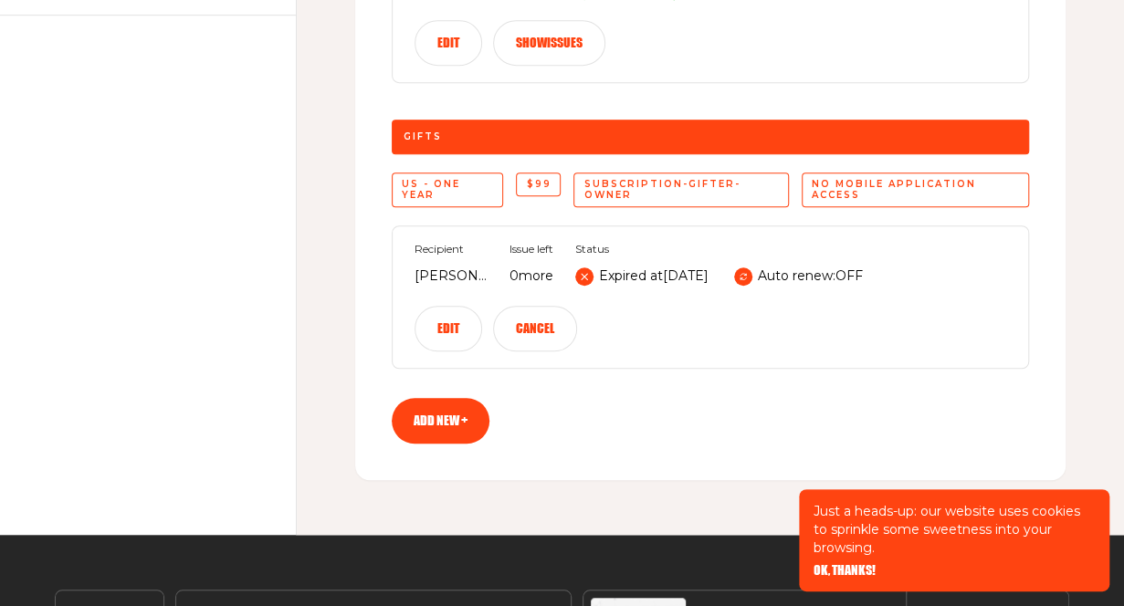 The height and width of the screenshot is (606, 1124). Describe the element at coordinates (531, 277) in the screenshot. I see `p: 0 more` at that location.